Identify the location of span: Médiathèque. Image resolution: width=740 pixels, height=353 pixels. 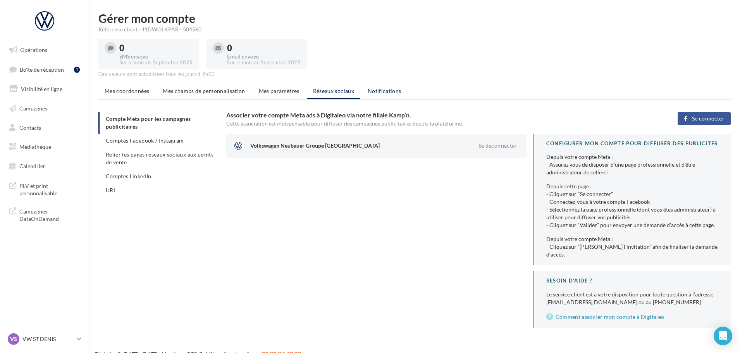
(35, 146).